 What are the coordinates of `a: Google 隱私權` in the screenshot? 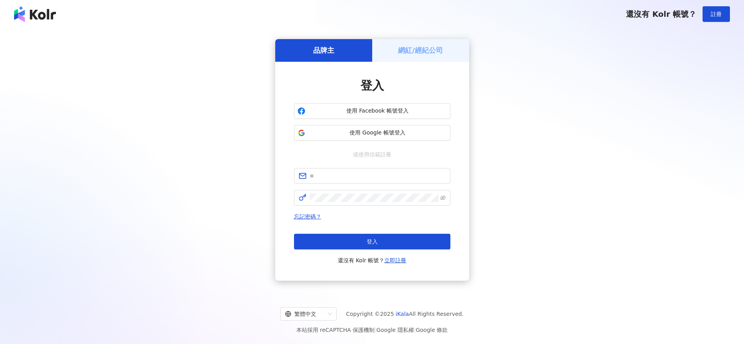 It's located at (395, 330).